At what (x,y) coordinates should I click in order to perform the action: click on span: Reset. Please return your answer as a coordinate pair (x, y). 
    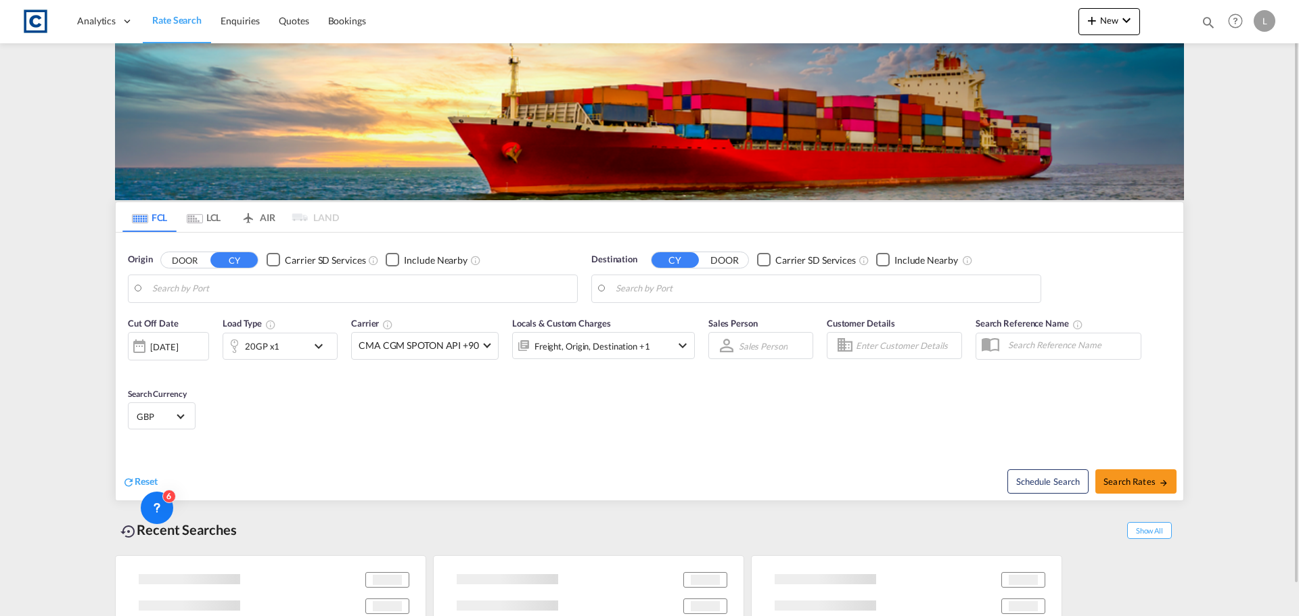
    Looking at the image, I should click on (146, 481).